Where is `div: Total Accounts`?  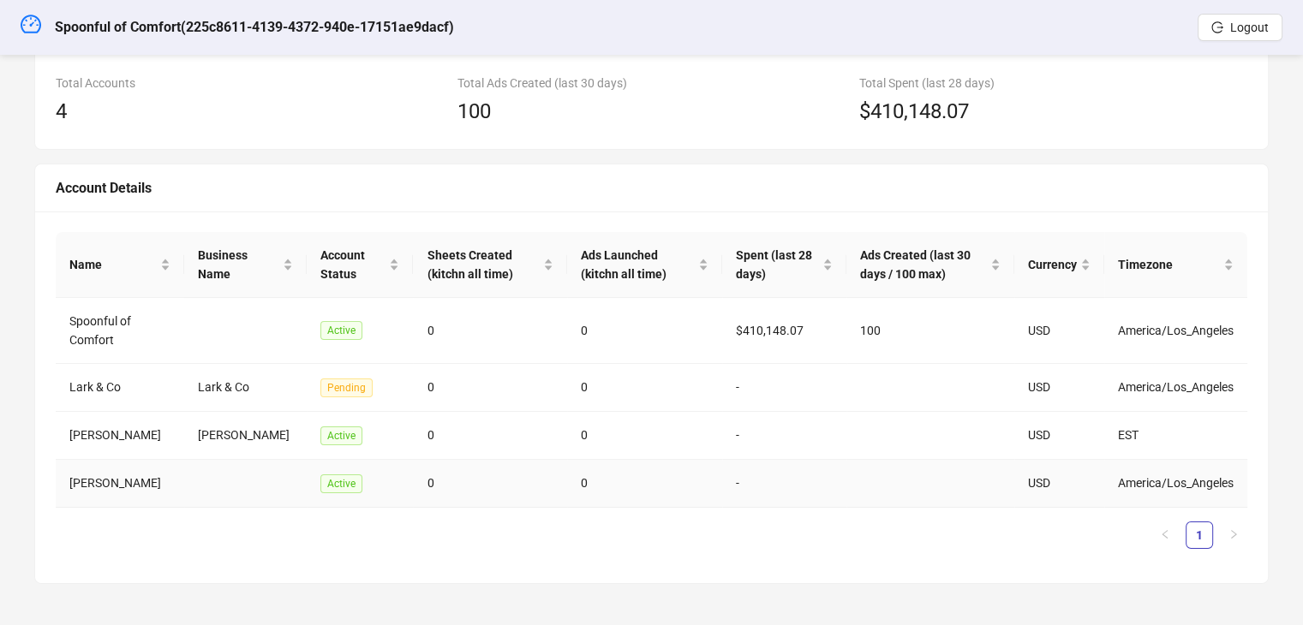
div: Total Accounts is located at coordinates (249, 83).